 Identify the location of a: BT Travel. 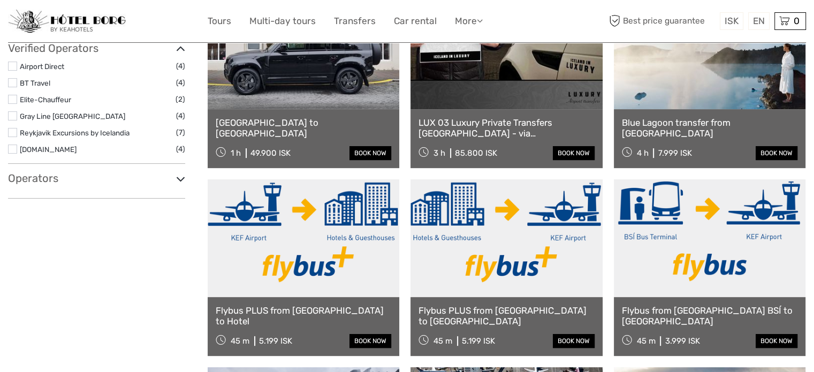
(35, 83).